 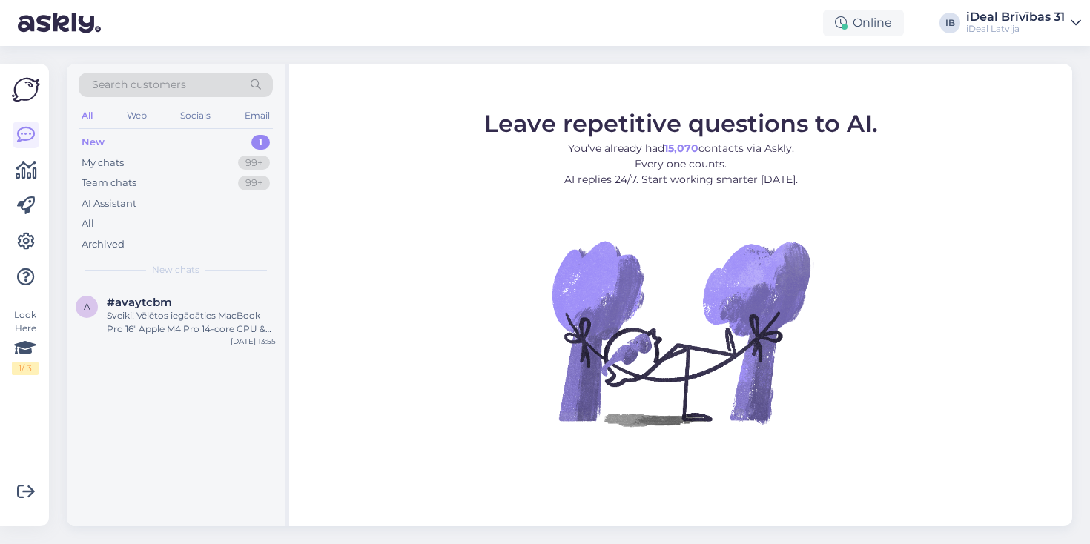 What do you see at coordinates (950, 23) in the screenshot?
I see `div: IB` at bounding box center [950, 23].